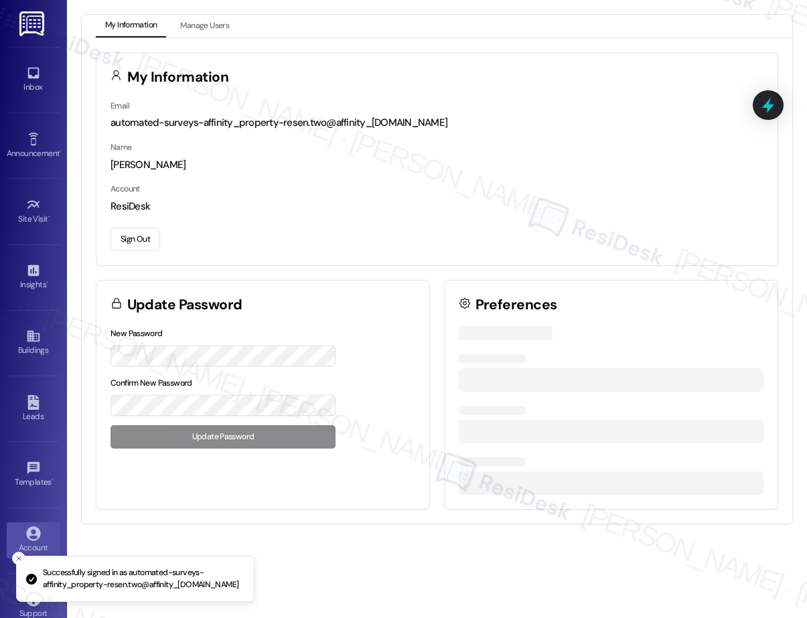  What do you see at coordinates (151, 383) in the screenshot?
I see `label: Confirm New Password` at bounding box center [151, 383].